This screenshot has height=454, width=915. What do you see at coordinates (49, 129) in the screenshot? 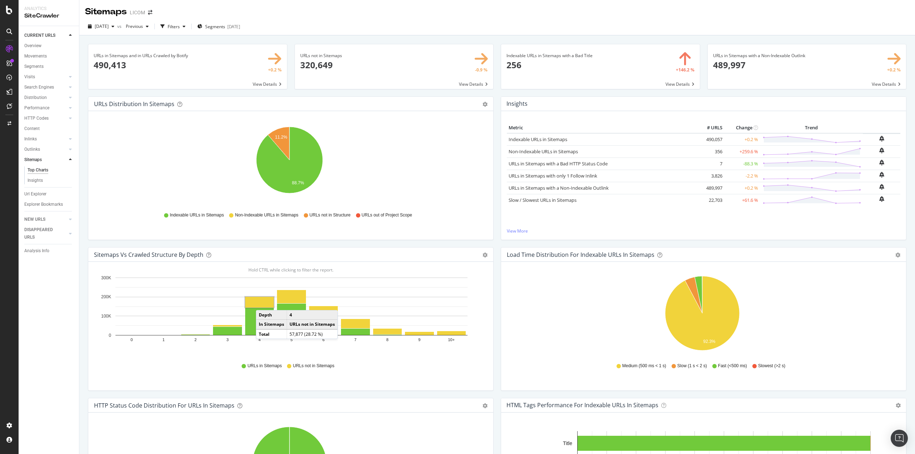
I see `a: Content` at bounding box center [49, 129].